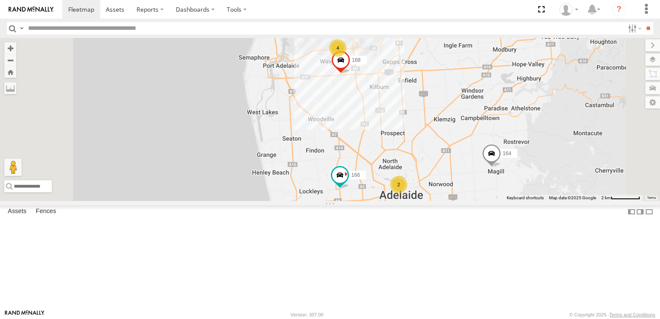 This screenshot has width=660, height=319. What do you see at coordinates (10, 88) in the screenshot?
I see `label: Measure` at bounding box center [10, 88].